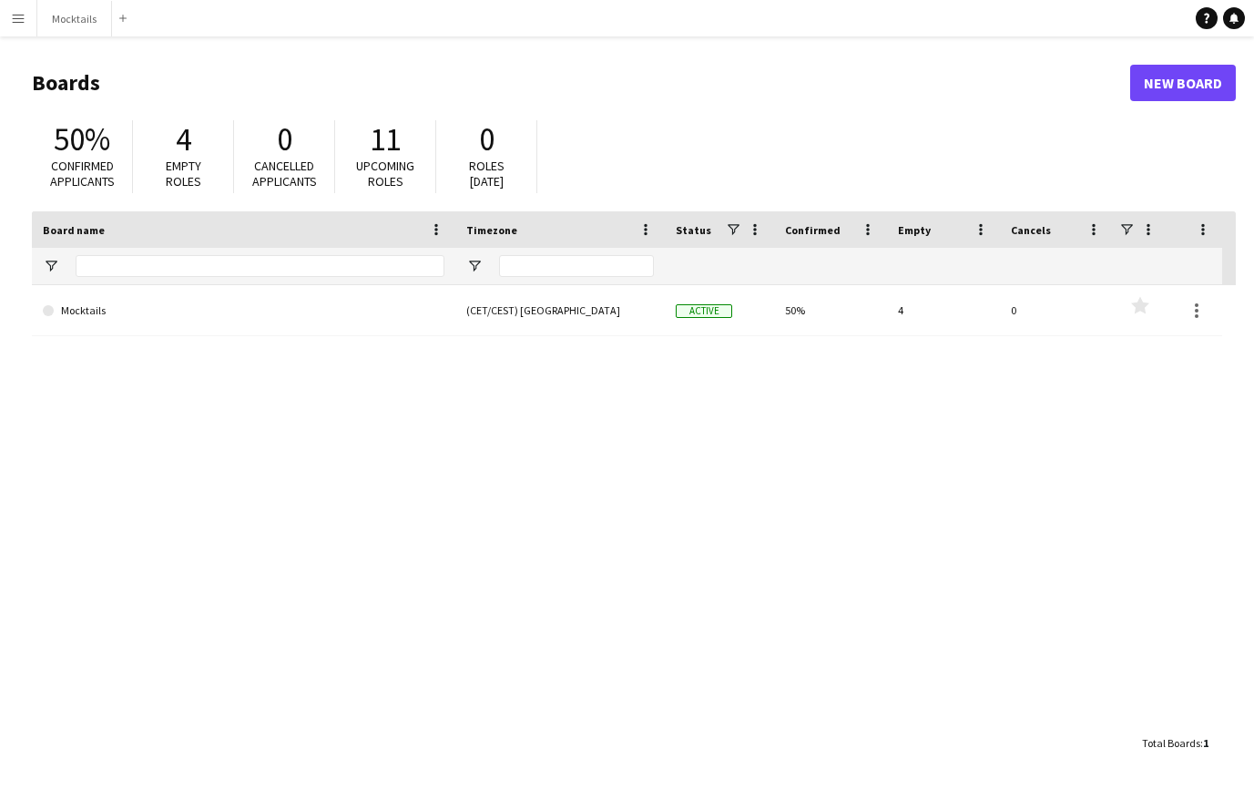 This screenshot has width=1254, height=789. Describe the element at coordinates (385, 173) in the screenshot. I see `span: Upcoming roles` at that location.